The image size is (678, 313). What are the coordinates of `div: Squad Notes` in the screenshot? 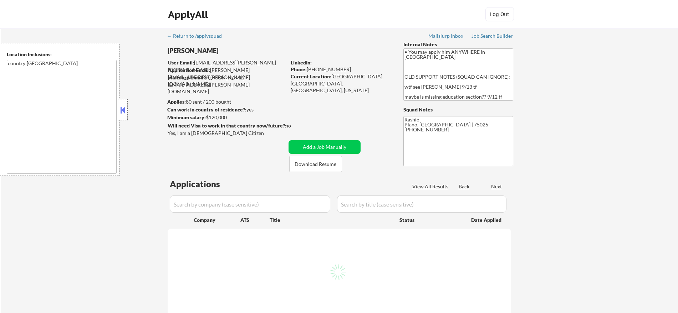 It's located at (458, 110).